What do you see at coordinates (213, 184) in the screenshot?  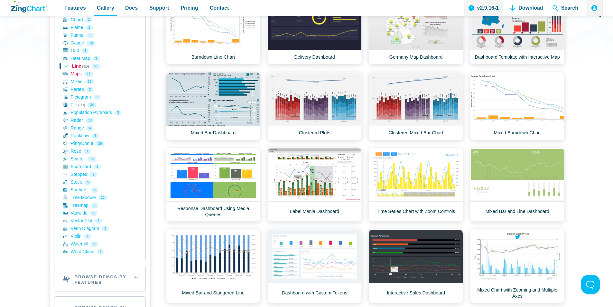 I see `a: Response Dashboard Using Media Queries` at bounding box center [213, 184].